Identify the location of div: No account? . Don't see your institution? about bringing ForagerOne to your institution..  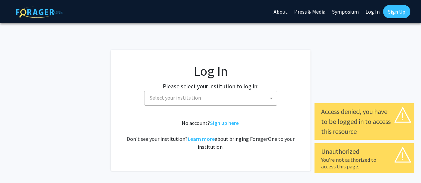
(211, 135).